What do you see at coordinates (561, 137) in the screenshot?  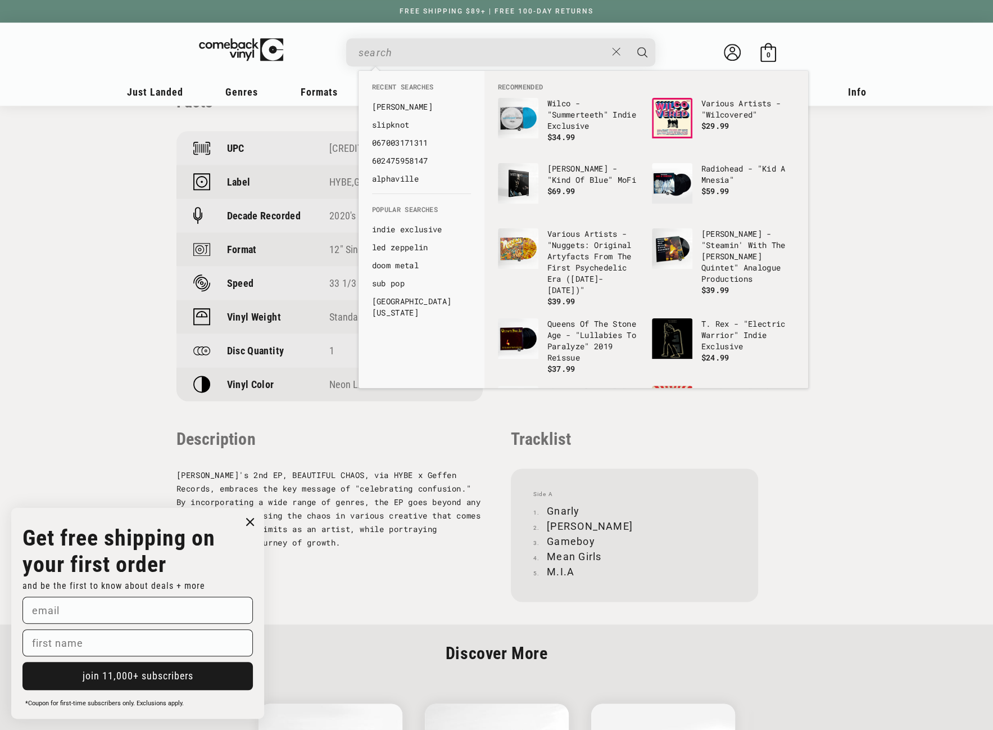 I see `span: $34.99` at bounding box center [561, 137].